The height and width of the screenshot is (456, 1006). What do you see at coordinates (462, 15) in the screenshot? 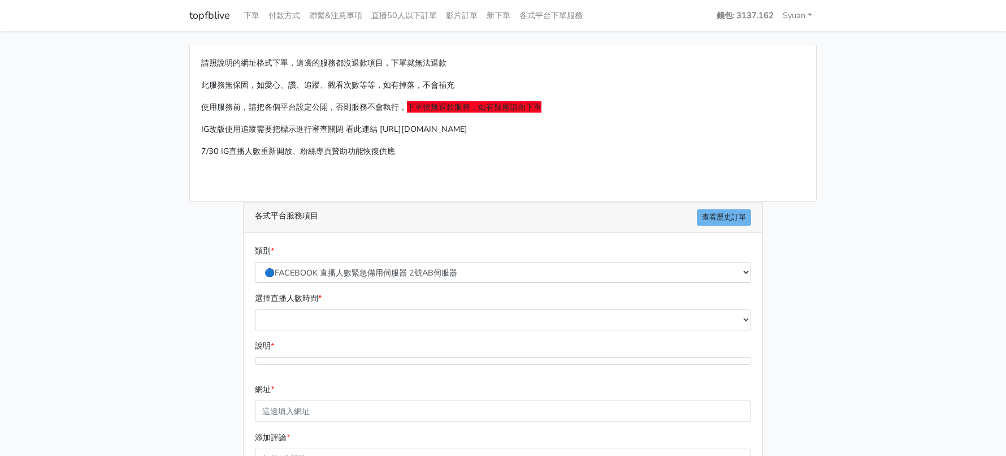
I see `a: 影片訂單` at bounding box center [462, 15].